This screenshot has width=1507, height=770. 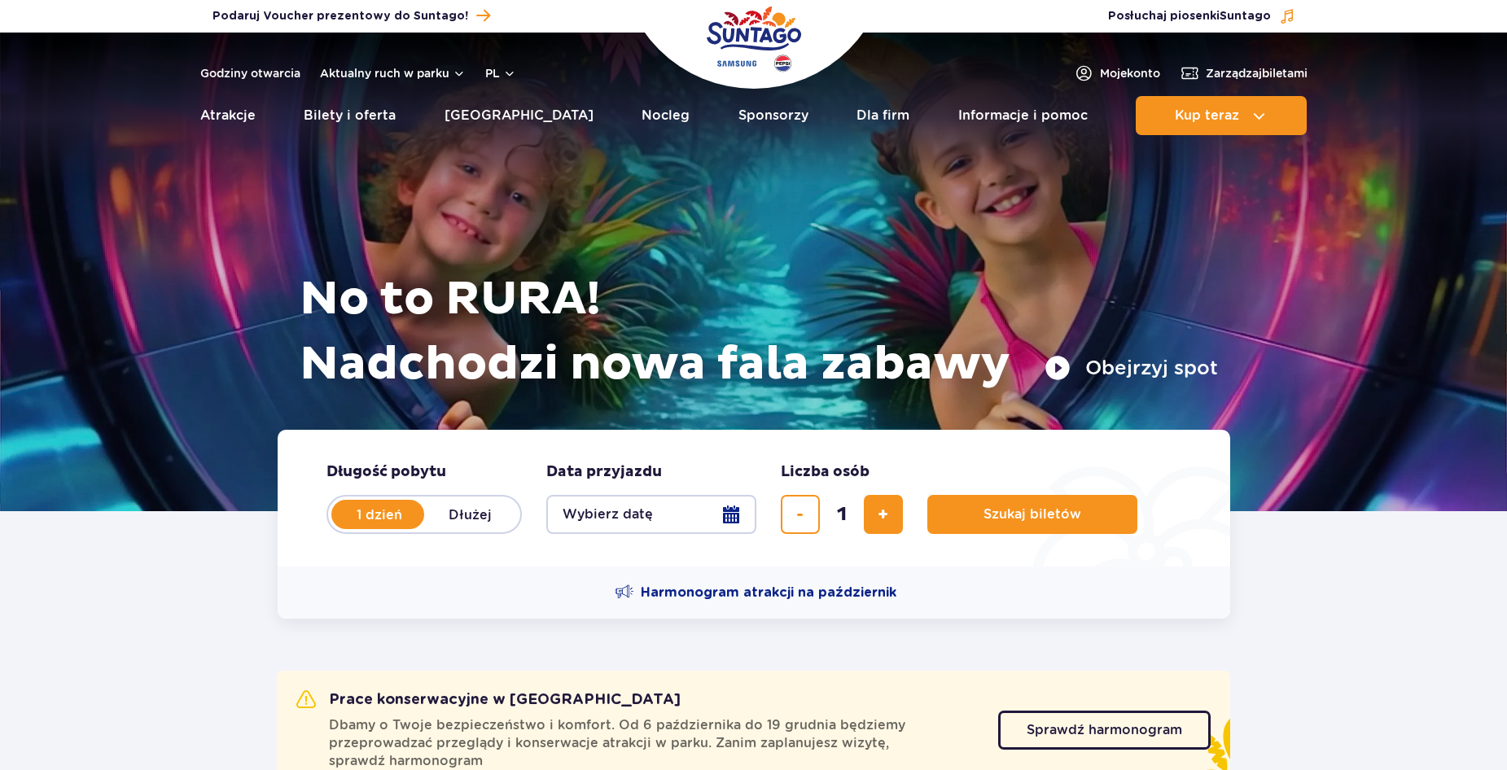 What do you see at coordinates (1032, 514) in the screenshot?
I see `span: Szukaj biletów` at bounding box center [1032, 514].